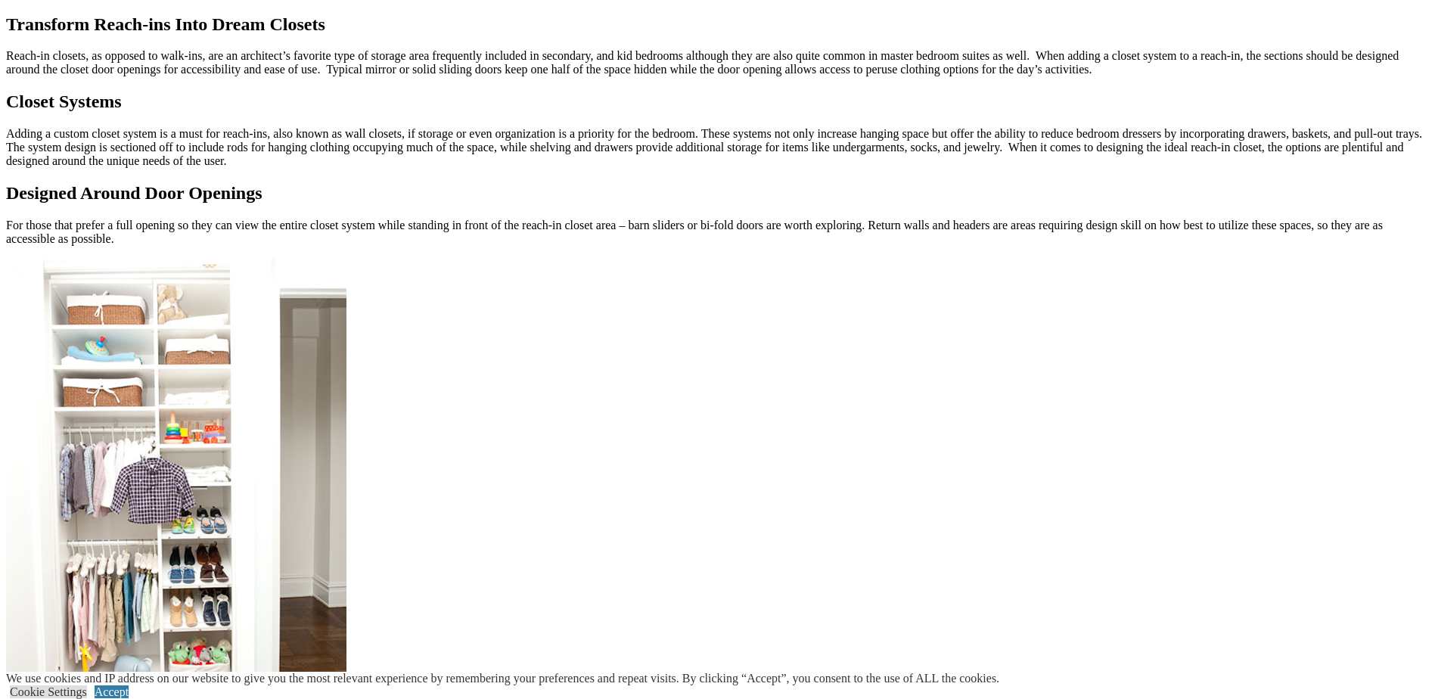 The height and width of the screenshot is (699, 1435). I want to click on h1: Transform Reach-ins Into Dream Closets, so click(717, 24).